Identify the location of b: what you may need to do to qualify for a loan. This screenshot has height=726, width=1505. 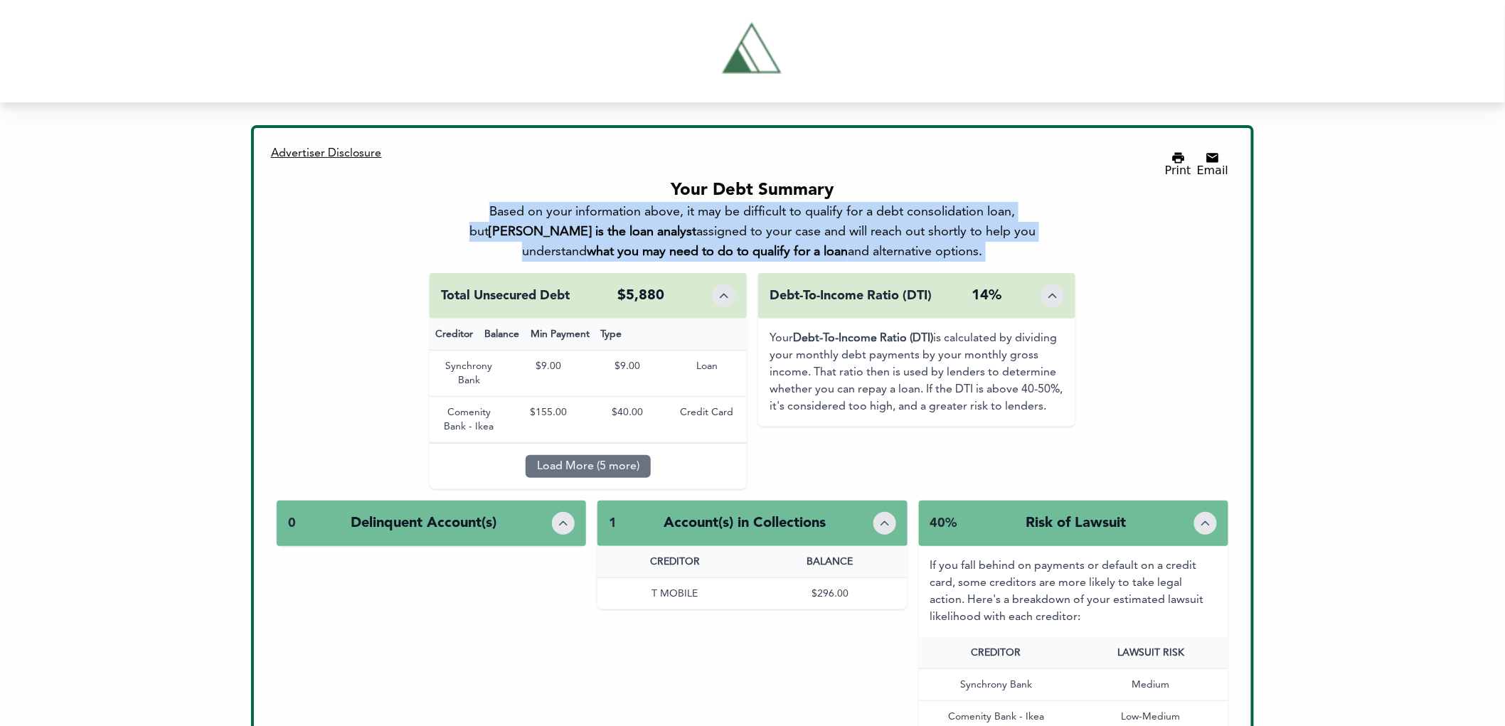
(717, 252).